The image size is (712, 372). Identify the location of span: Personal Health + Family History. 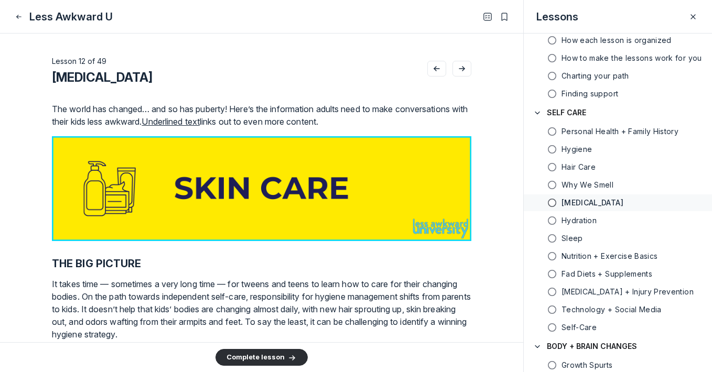
(620, 132).